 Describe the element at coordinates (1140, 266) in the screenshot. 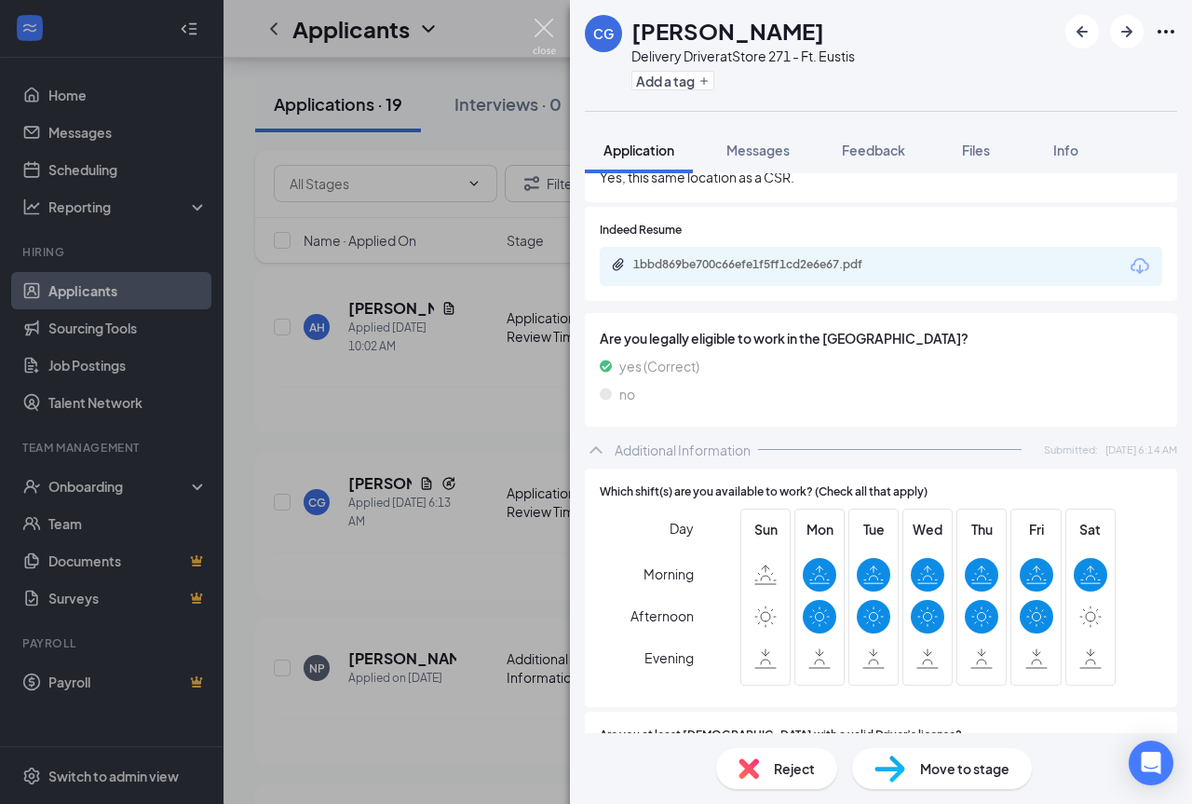

I see `svg: Download` at that location.